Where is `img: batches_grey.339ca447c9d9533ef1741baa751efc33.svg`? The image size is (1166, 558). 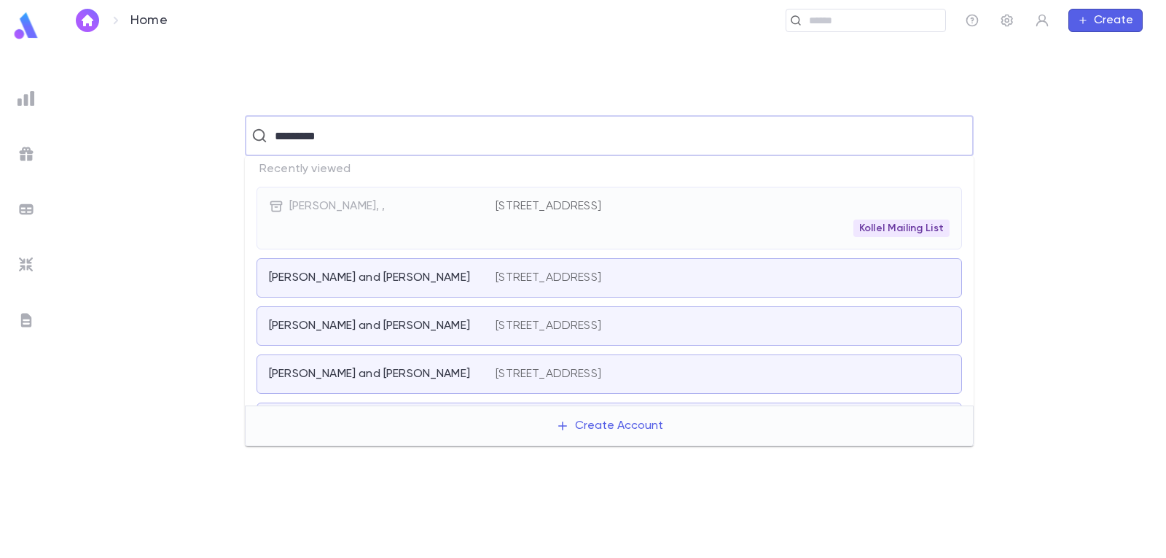
img: batches_grey.339ca447c9d9533ef1741baa751efc33.svg is located at coordinates (26, 209).